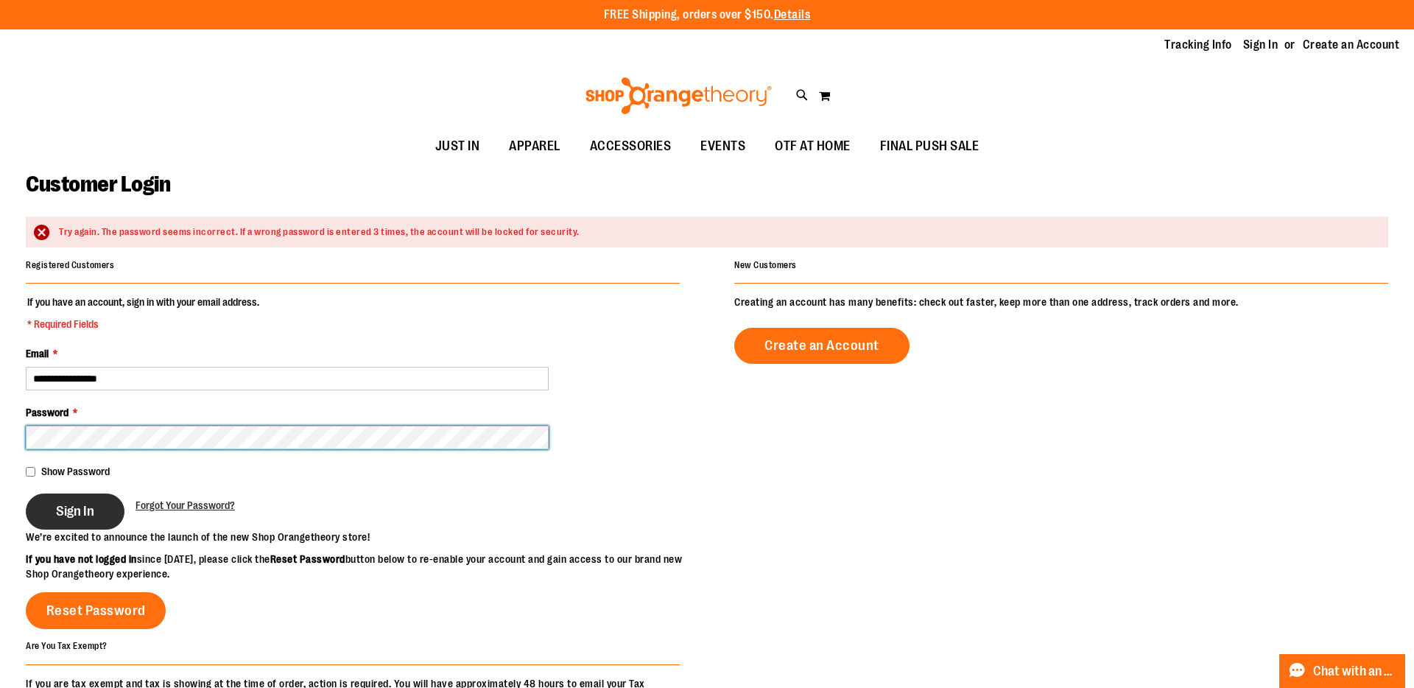 The width and height of the screenshot is (1414, 688). Describe the element at coordinates (457, 147) in the screenshot. I see `a: JUST IN` at that location.